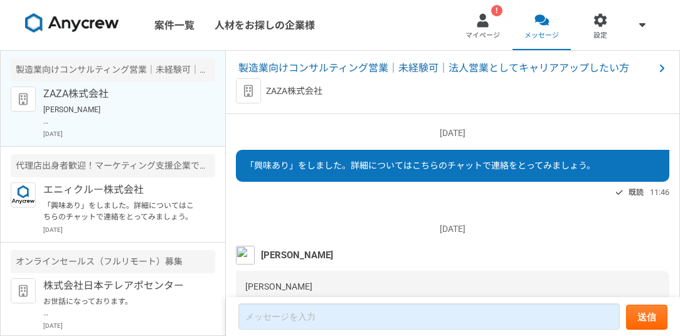 The width and height of the screenshot is (680, 336). I want to click on img: unnamed.png, so click(245, 255).